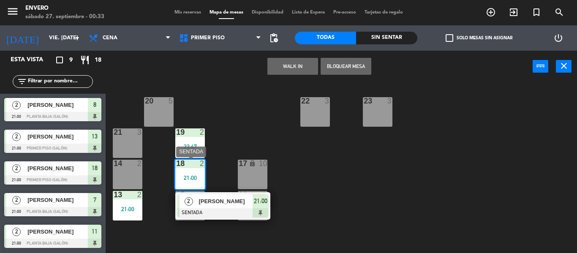  Describe the element at coordinates (536, 12) in the screenshot. I see `i: turned_in_not` at that location.